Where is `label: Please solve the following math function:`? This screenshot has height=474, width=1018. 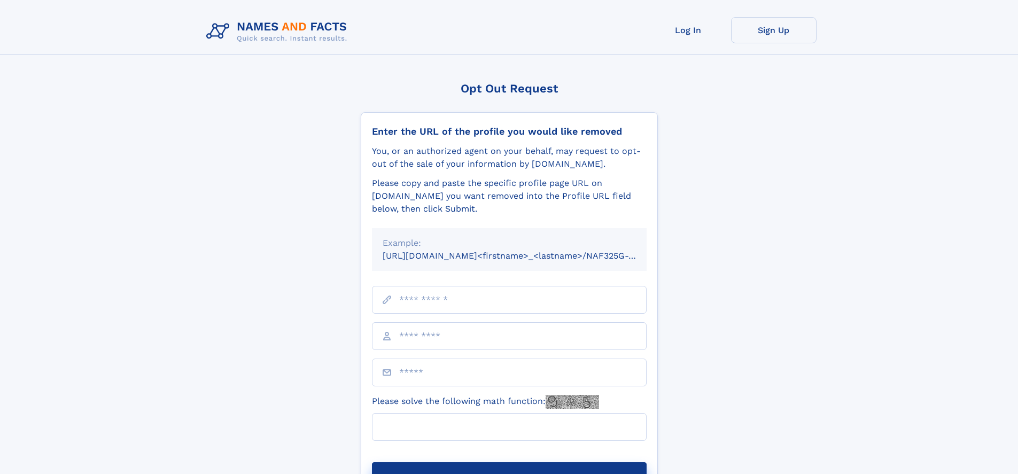
label: Please solve the following math function: is located at coordinates (485, 402).